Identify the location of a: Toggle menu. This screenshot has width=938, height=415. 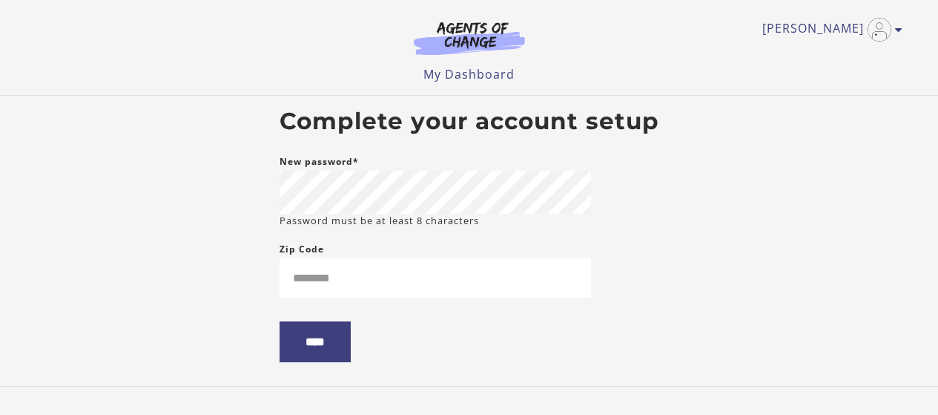
(828, 30).